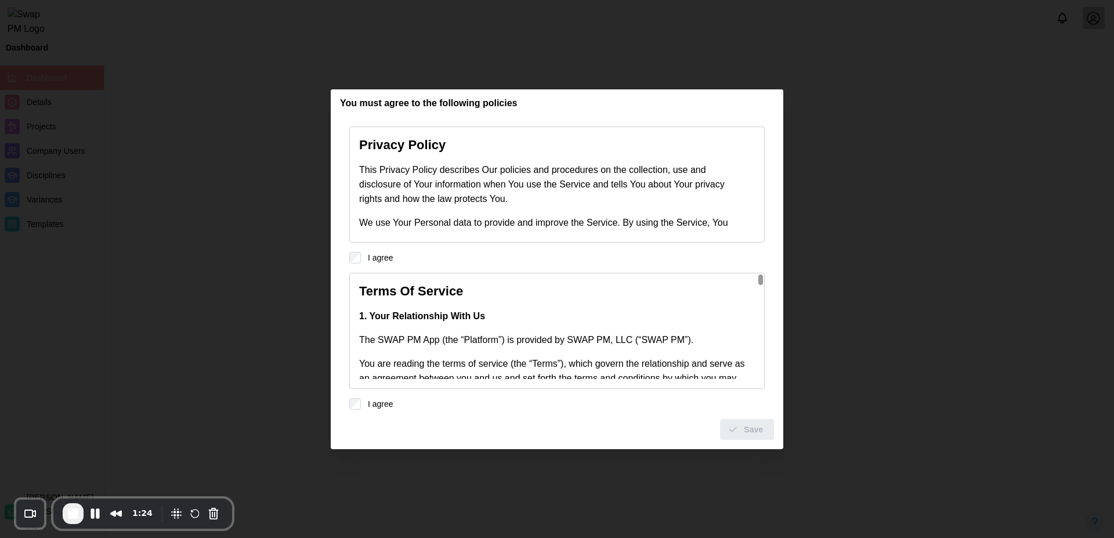 The width and height of the screenshot is (1114, 538). What do you see at coordinates (553, 184) in the screenshot?
I see `p: This Privacy Policy describes Our policies and procedures on the collection, use and disclosure o...` at bounding box center [553, 184].